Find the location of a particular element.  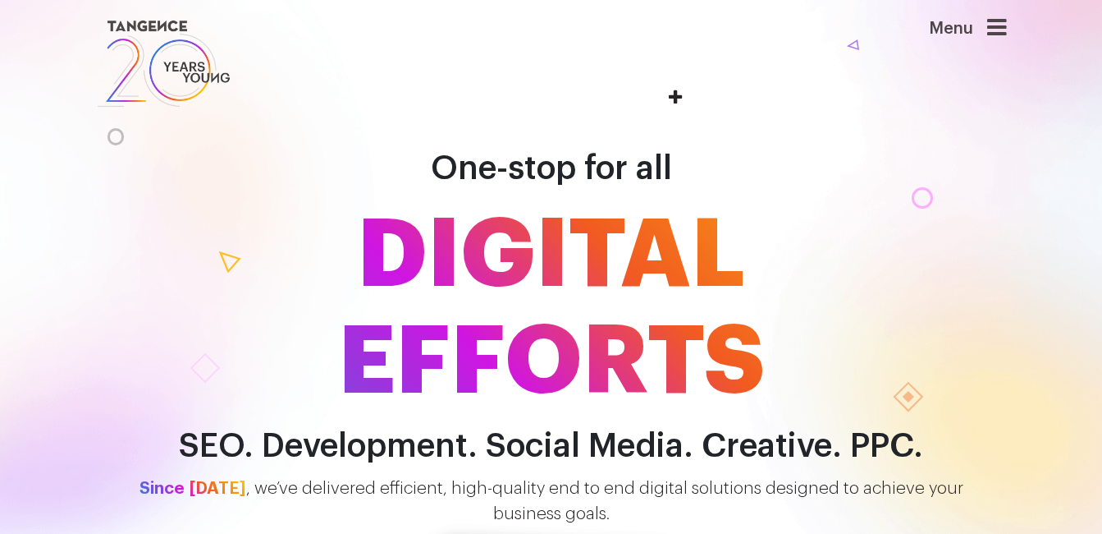

h2: SEO. Development. Social Media. Creative. PPC. is located at coordinates (552, 446).